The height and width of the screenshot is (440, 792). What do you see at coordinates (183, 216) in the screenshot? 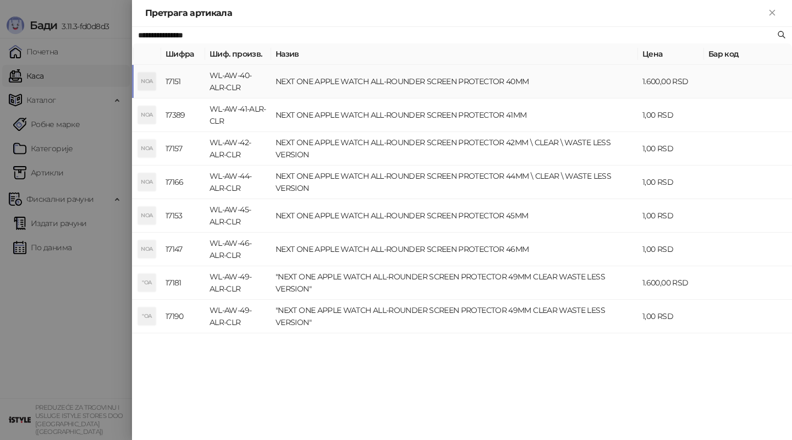
I see `td: 17153` at bounding box center [183, 216].